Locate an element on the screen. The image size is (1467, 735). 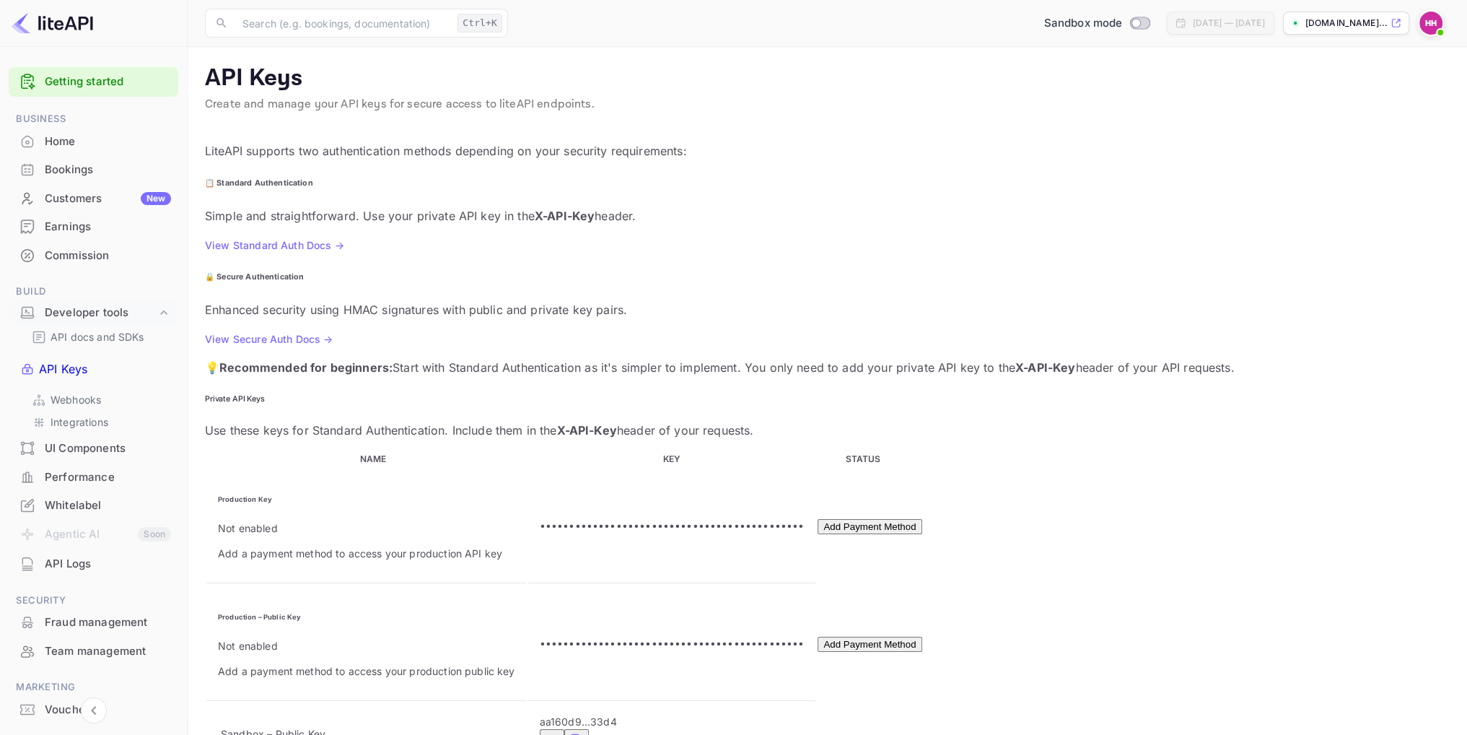
h6: 🔒 Secure Authentication is located at coordinates (827, 277).